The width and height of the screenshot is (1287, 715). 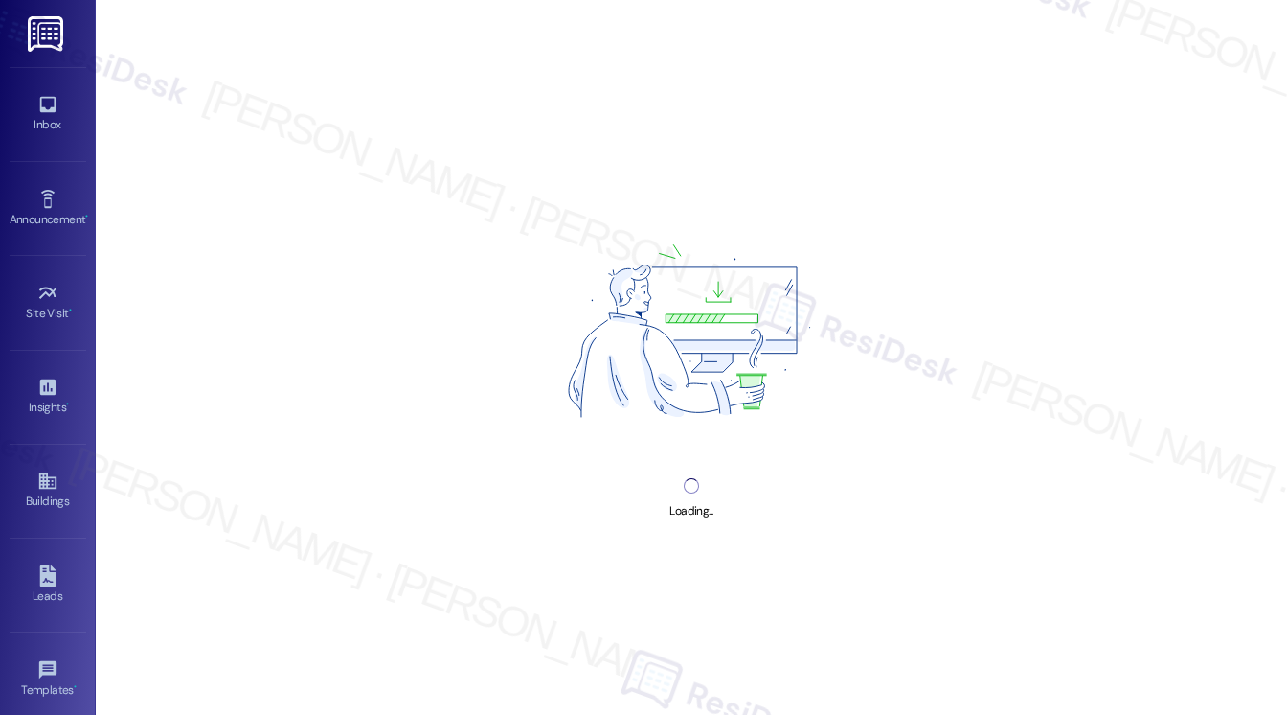 I want to click on img: ResiDesk Logo, so click(x=47, y=34).